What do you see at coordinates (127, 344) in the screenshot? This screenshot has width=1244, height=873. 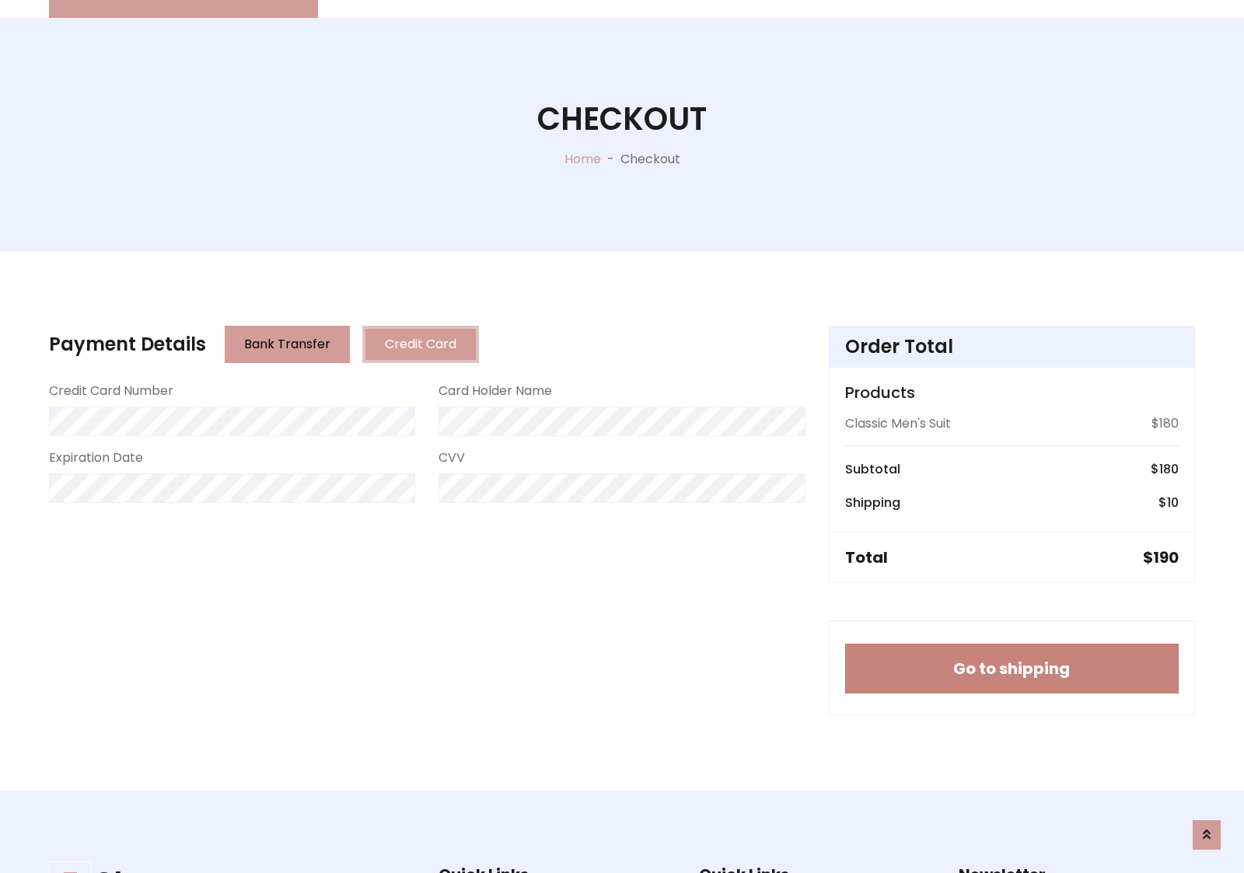 I see `h4: Payment Details` at bounding box center [127, 344].